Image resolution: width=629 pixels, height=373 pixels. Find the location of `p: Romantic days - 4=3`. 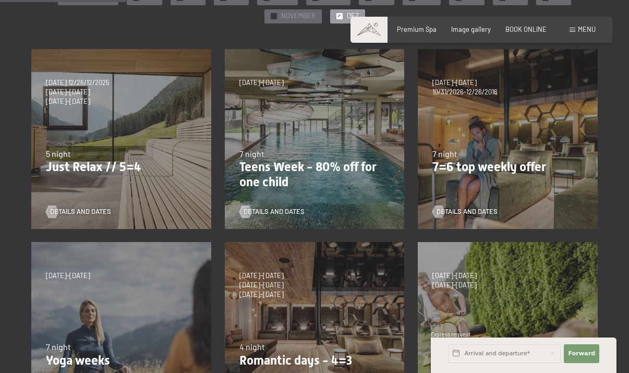

p: Romantic days - 4=3 is located at coordinates (314, 360).